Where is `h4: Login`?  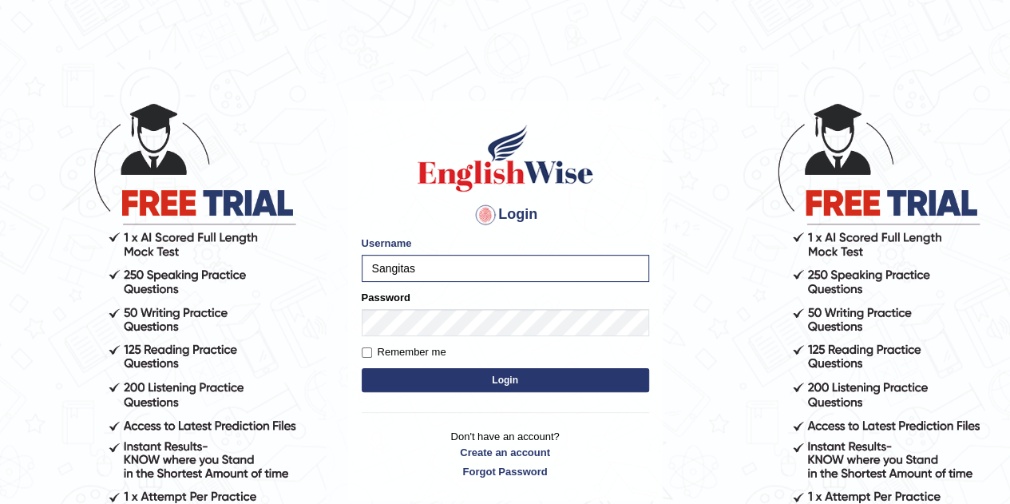 h4: Login is located at coordinates (506, 215).